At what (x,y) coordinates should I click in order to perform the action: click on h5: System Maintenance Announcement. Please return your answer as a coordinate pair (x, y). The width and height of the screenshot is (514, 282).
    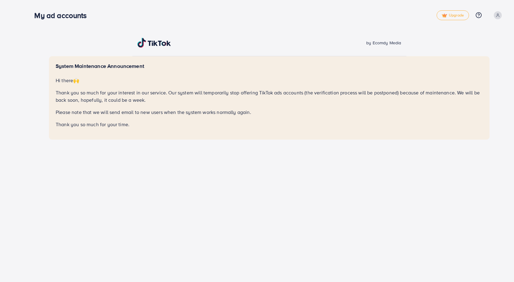
    Looking at the image, I should click on (269, 66).